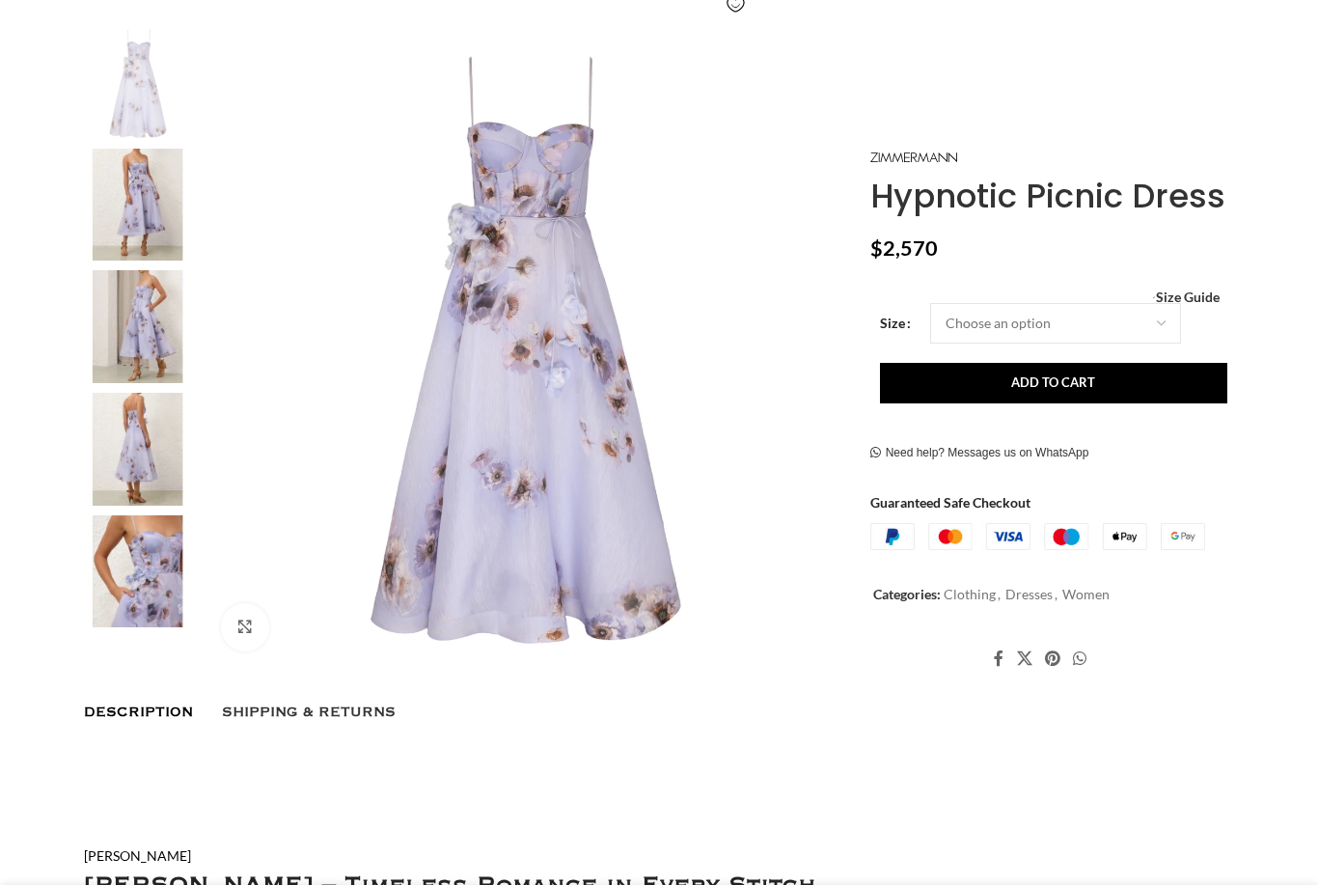  What do you see at coordinates (1051, 658) in the screenshot?
I see `a: Pinterest social link` at bounding box center [1051, 658].